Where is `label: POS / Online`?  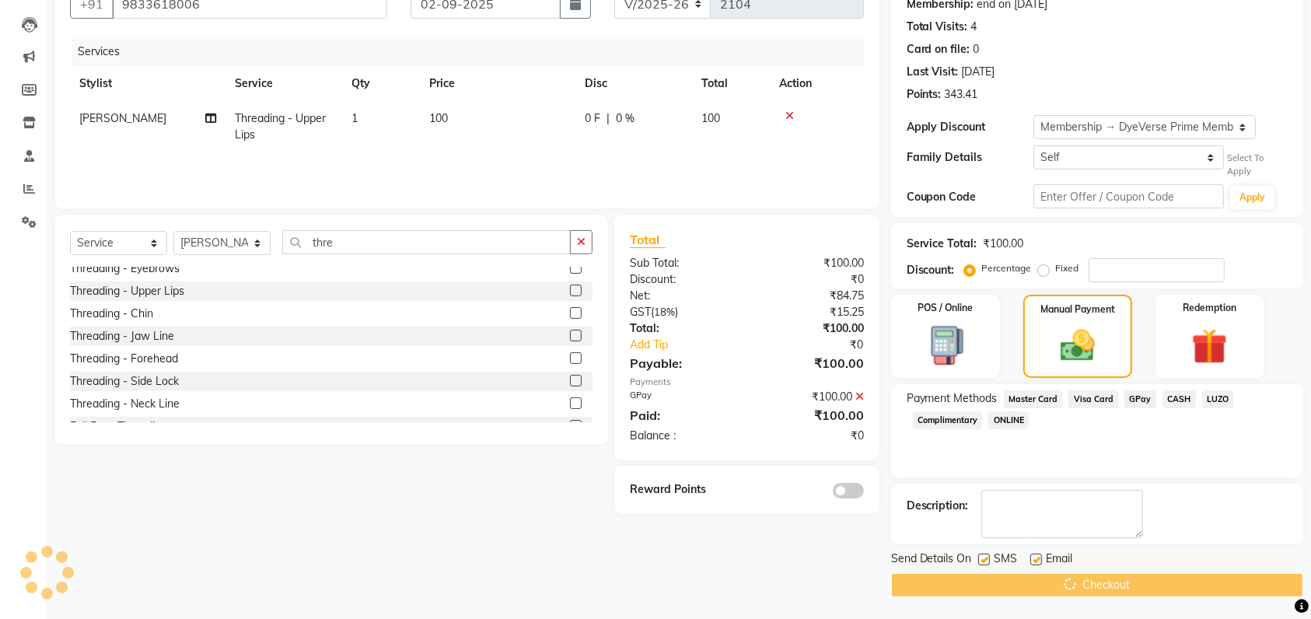
label: POS / Online is located at coordinates (945, 308).